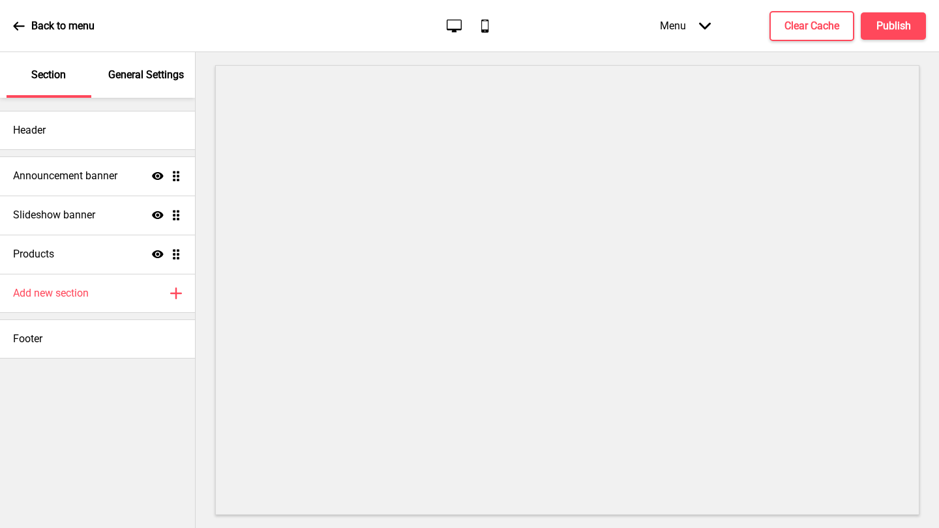 This screenshot has height=528, width=939. Describe the element at coordinates (63, 26) in the screenshot. I see `p: Back to menu` at that location.